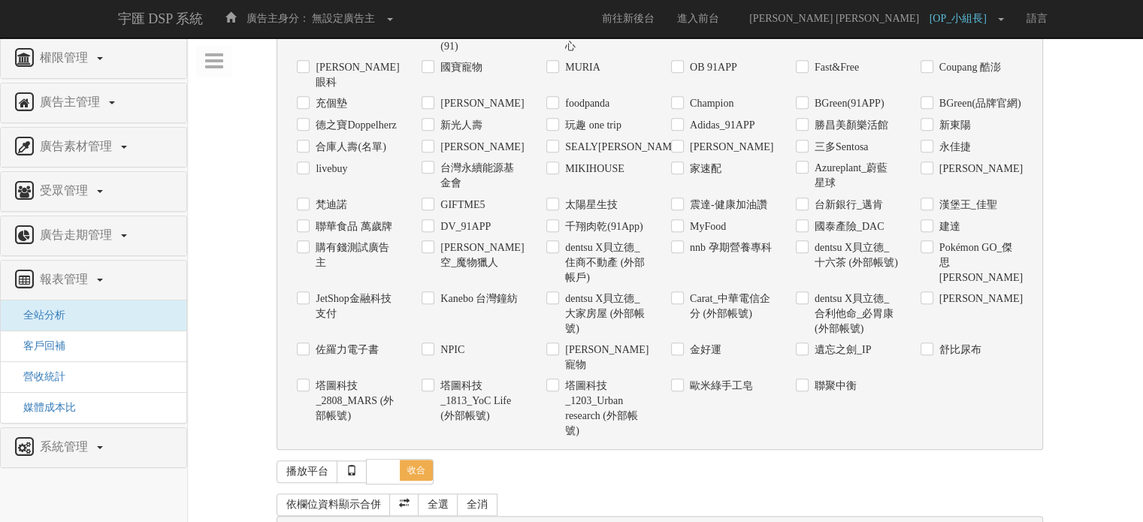 This screenshot has width=1143, height=522. What do you see at coordinates (416, 471) in the screenshot?
I see `span: 收合` at bounding box center [416, 471].